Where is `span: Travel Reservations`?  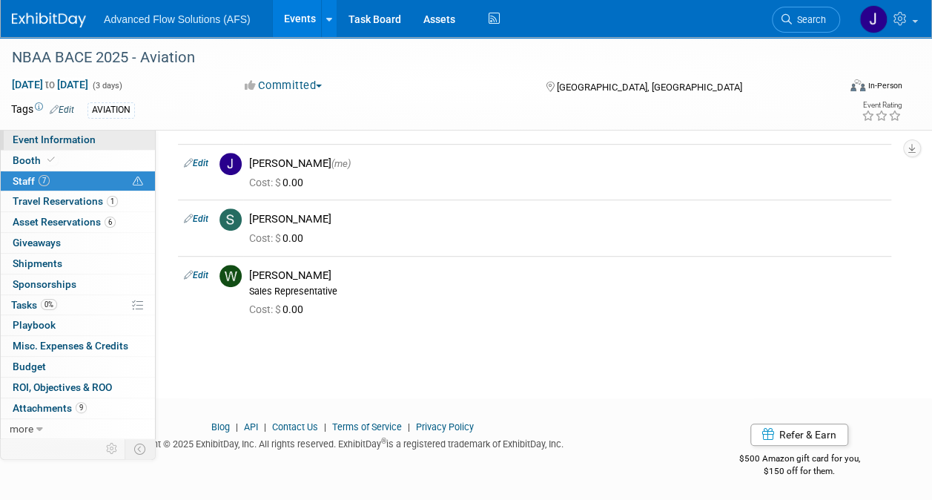 span: Travel Reservations is located at coordinates (65, 201).